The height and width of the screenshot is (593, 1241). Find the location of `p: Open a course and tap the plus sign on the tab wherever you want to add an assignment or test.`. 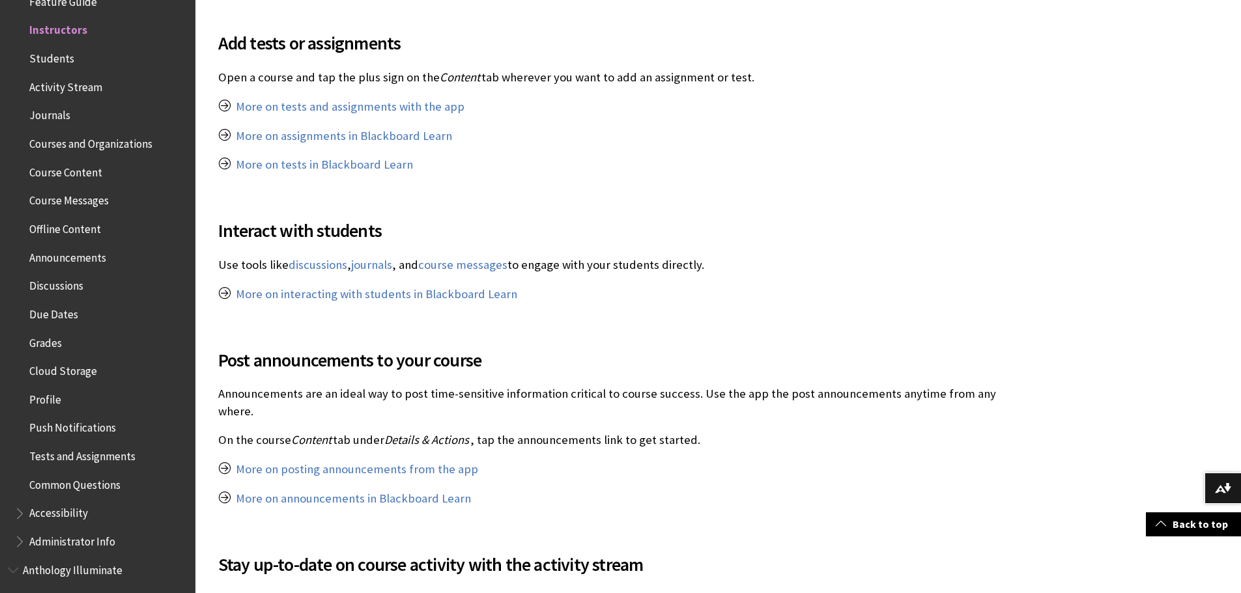

p: Open a course and tap the plus sign on the tab wherever you want to add an assignment or test. is located at coordinates (622, 78).